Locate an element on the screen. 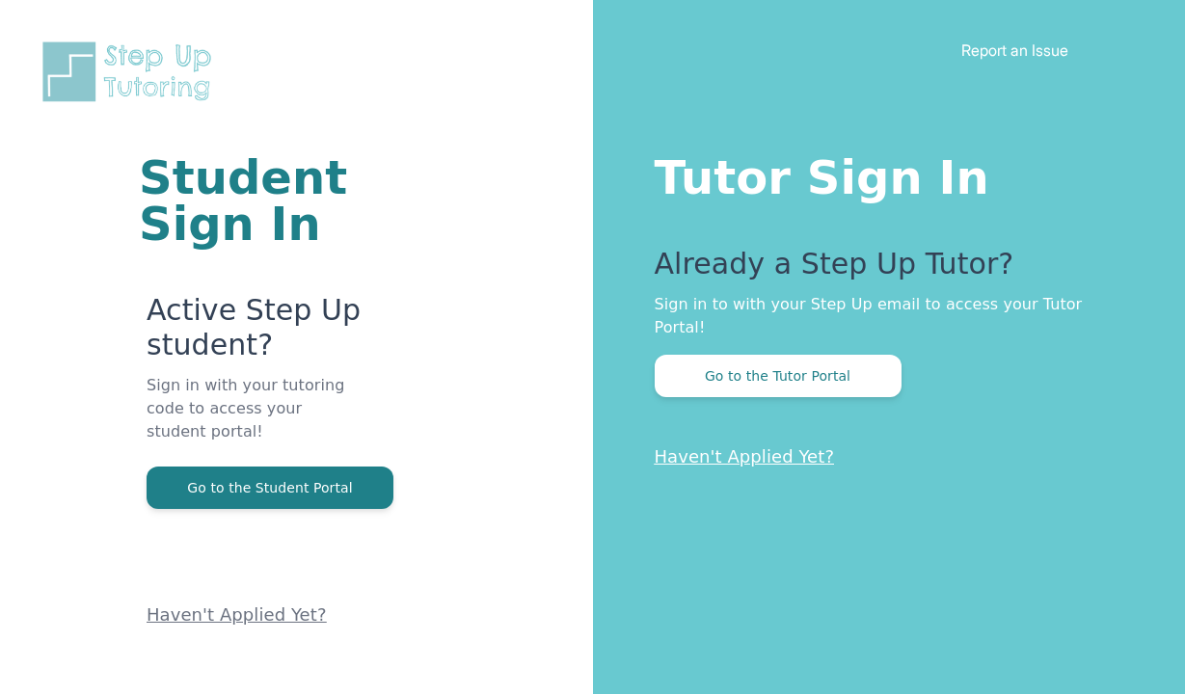 Image resolution: width=1185 pixels, height=694 pixels. p: Sign in with your tutoring code to access your student portal! is located at coordinates (253, 420).